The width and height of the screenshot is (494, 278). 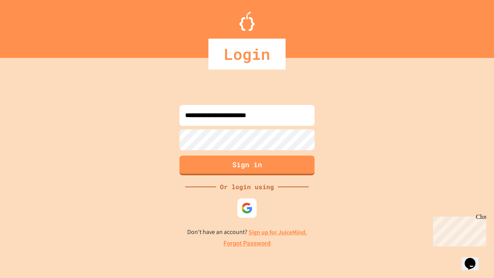 I want to click on a: Forgot Password, so click(x=247, y=244).